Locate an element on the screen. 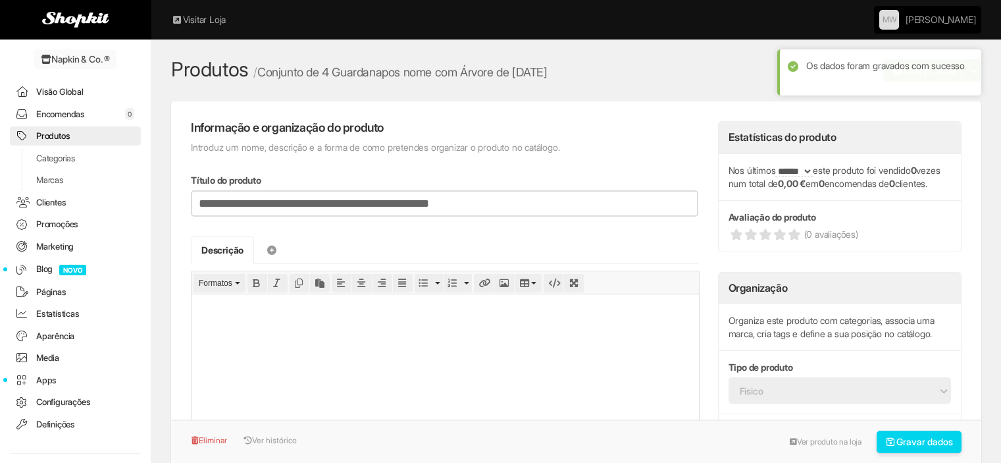  h4: Informação e organização do produto is located at coordinates (444, 128).